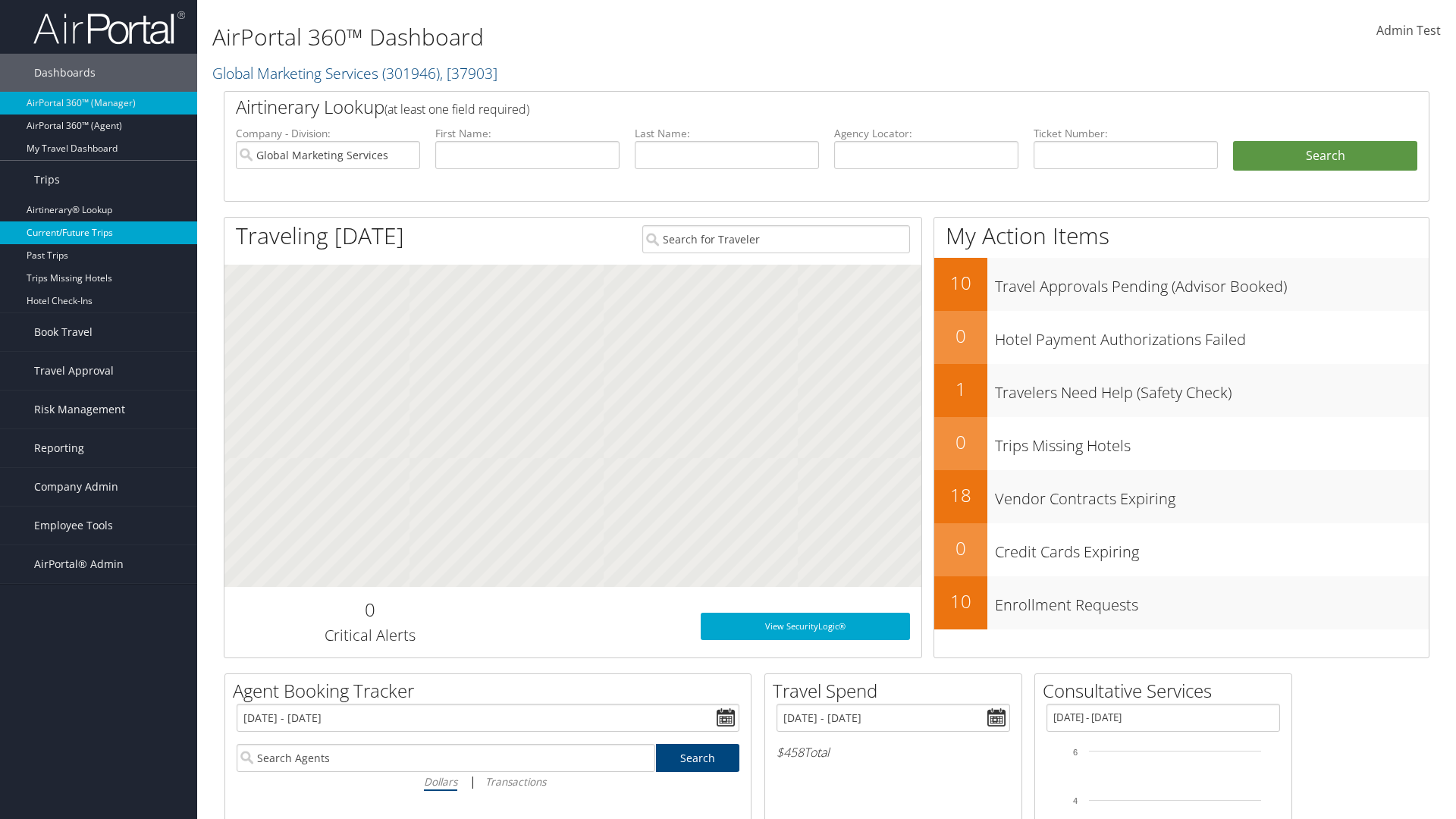 Image resolution: width=1456 pixels, height=819 pixels. Describe the element at coordinates (1212, 495) in the screenshot. I see `h3: Vendor Contracts Expiring` at that location.